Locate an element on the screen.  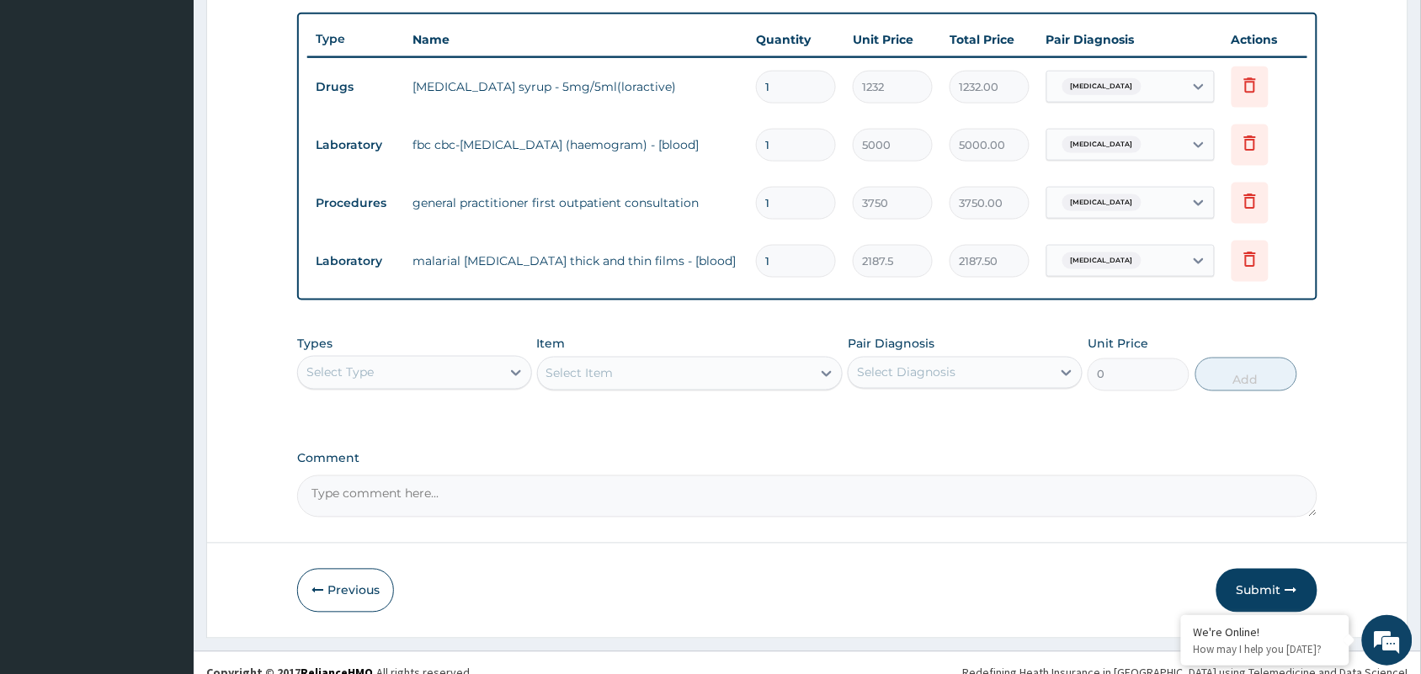
th: Unit Price is located at coordinates (892, 40).